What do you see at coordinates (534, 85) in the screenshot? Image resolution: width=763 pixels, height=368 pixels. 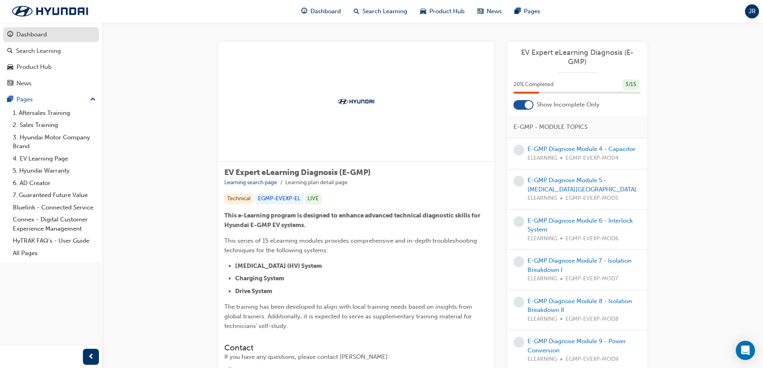 I see `span: 20 % Completed` at bounding box center [534, 85].